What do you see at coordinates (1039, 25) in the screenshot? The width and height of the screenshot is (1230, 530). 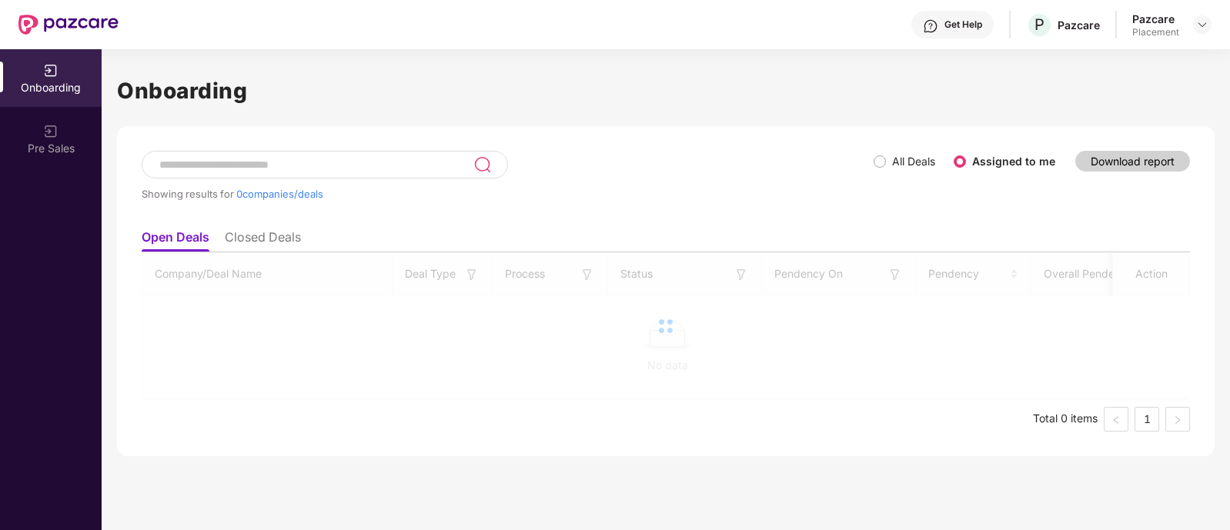 I see `span: P` at bounding box center [1039, 25].